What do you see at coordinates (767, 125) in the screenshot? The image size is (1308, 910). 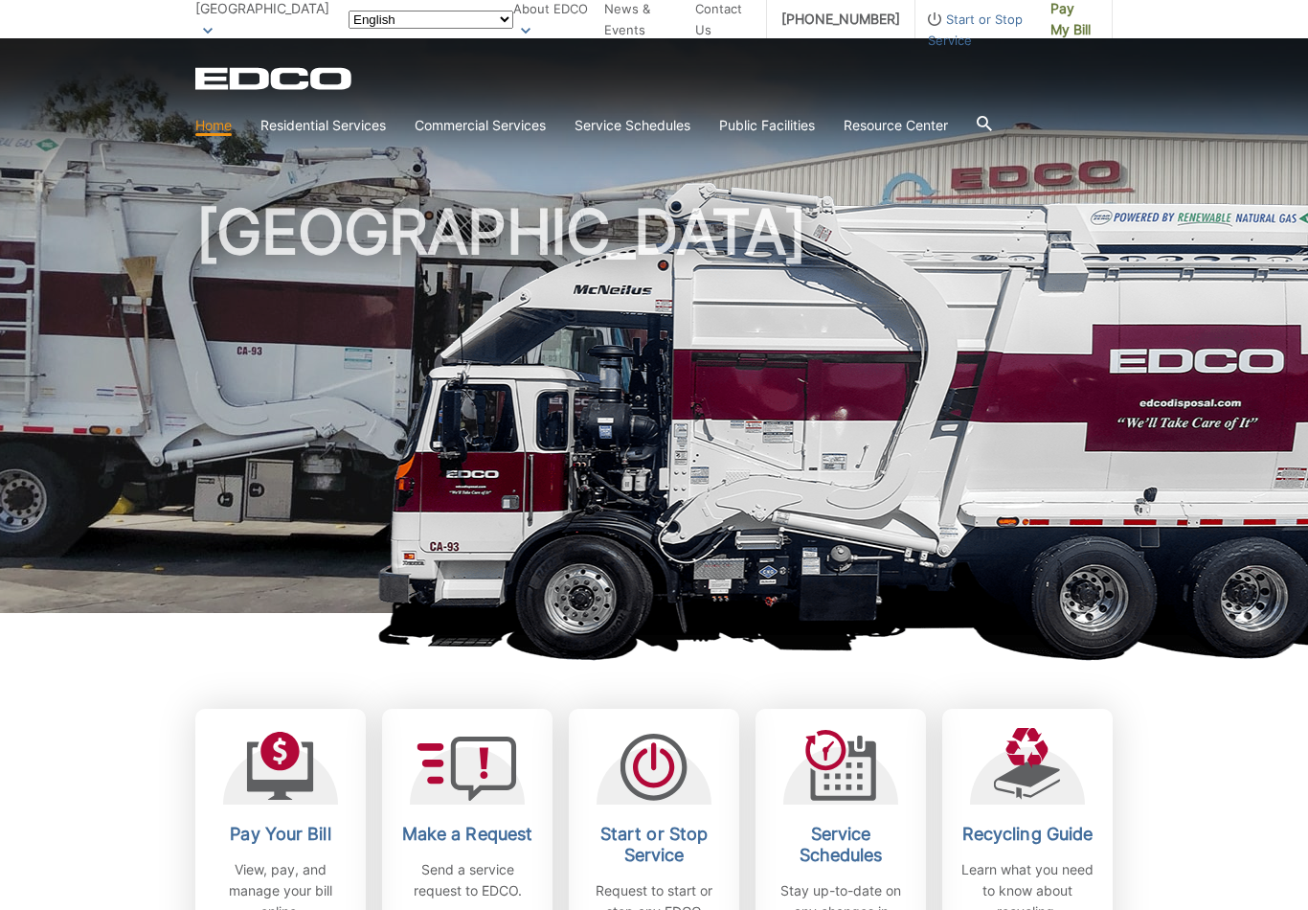 I see `a: Public Facilities` at bounding box center [767, 125].